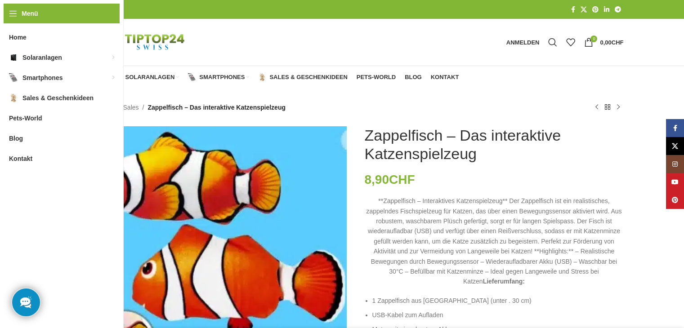 The height and width of the screenshot is (328, 684). I want to click on a: 0 0,00CHF, so click(603, 42).